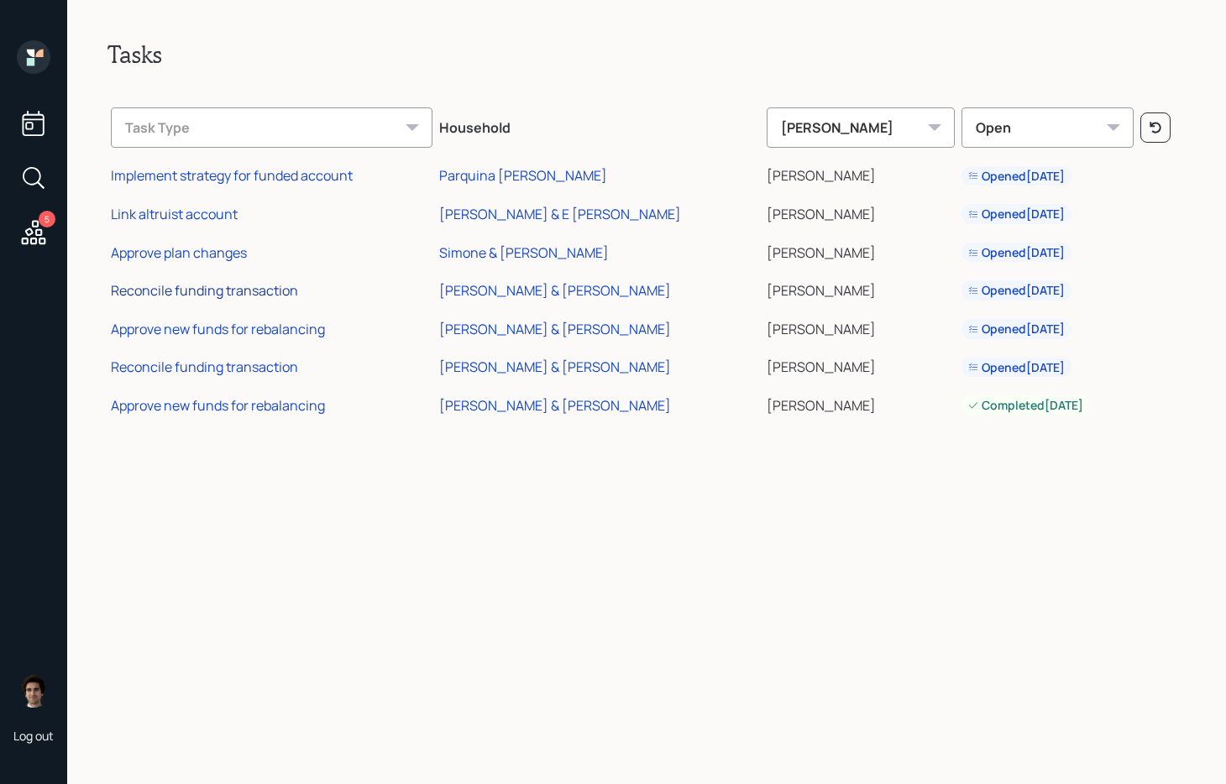  Describe the element at coordinates (600, 125) in the screenshot. I see `th: Household` at that location.